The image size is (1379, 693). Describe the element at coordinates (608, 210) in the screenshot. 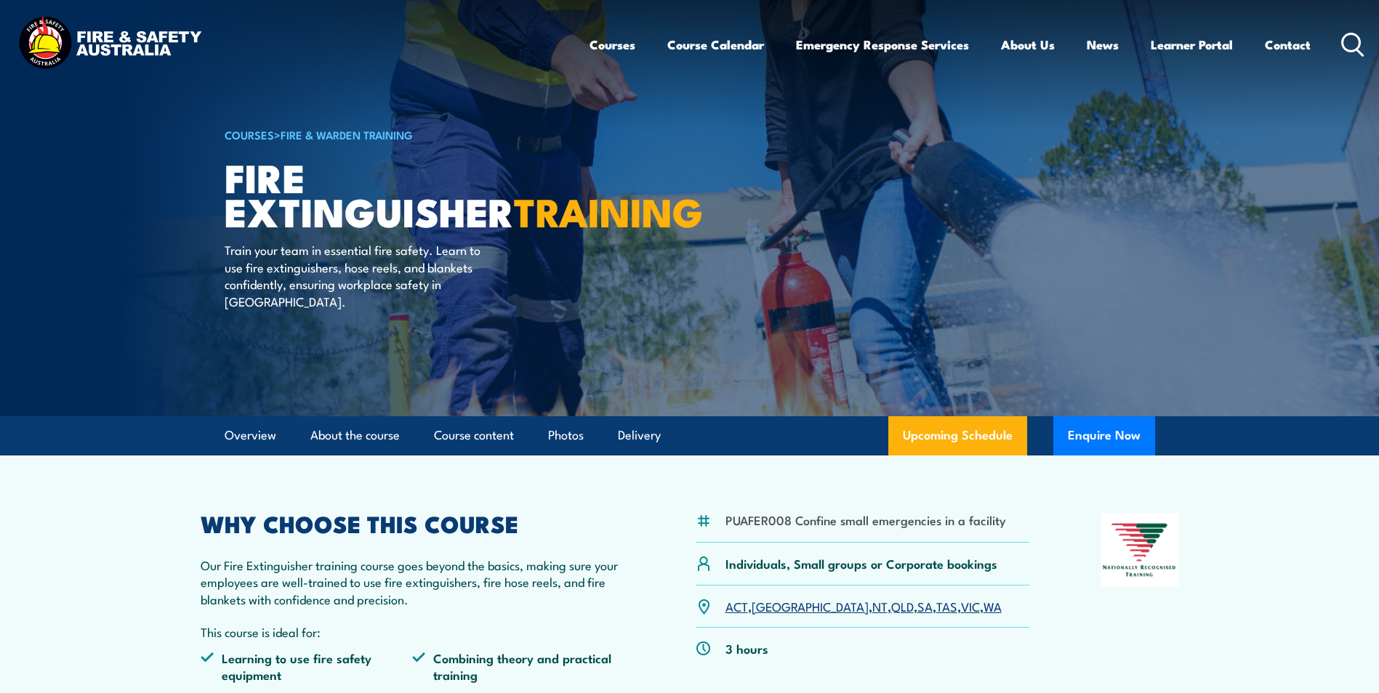

I see `strong: TRAINING` at that location.